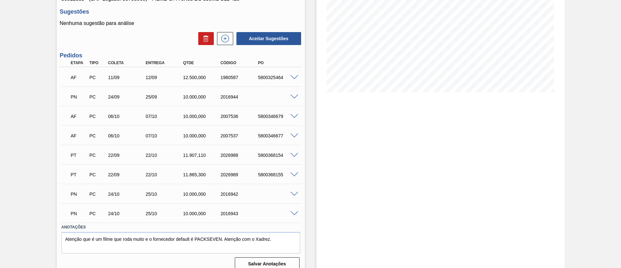  Describe the element at coordinates (203, 63) in the screenshot. I see `div: Qtde` at that location.